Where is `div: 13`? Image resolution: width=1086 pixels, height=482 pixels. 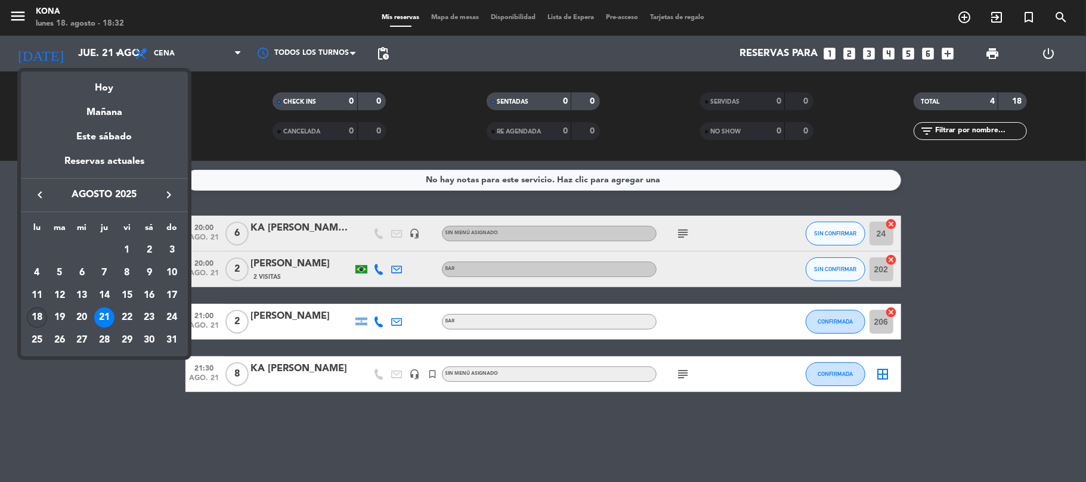 div: 13 is located at coordinates (82, 296).